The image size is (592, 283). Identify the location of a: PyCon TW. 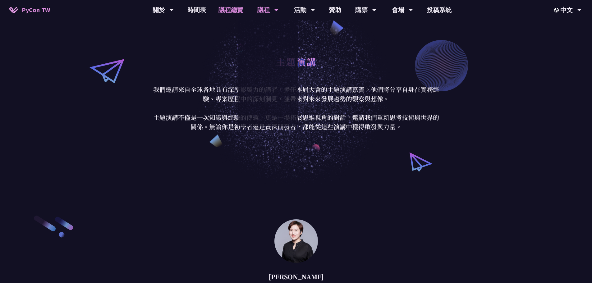
(30, 10).